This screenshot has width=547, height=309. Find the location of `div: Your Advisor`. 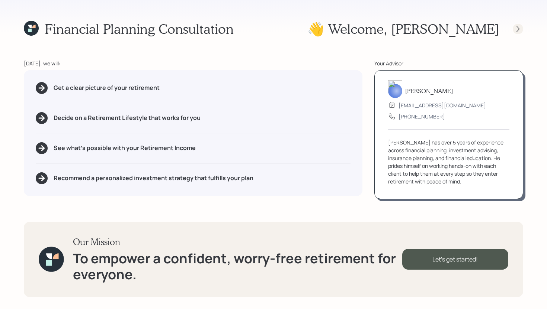

div: Your Advisor is located at coordinates (449, 63).